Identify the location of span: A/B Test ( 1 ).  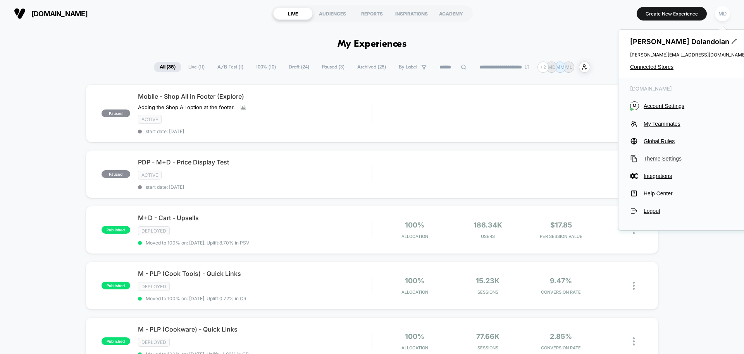
(230, 67).